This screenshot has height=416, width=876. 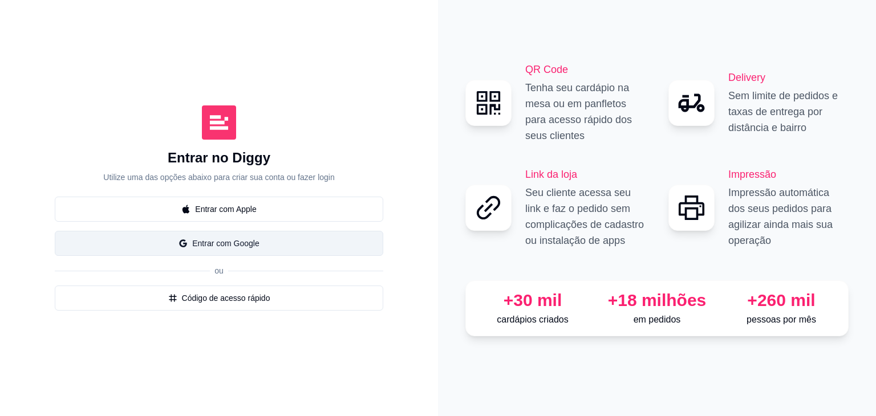 I want to click on p: em pedidos, so click(x=657, y=320).